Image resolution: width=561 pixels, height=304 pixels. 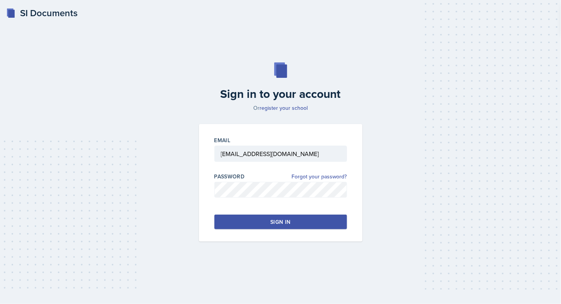 What do you see at coordinates (319, 176) in the screenshot?
I see `a: Forgot your password?` at bounding box center [319, 176].